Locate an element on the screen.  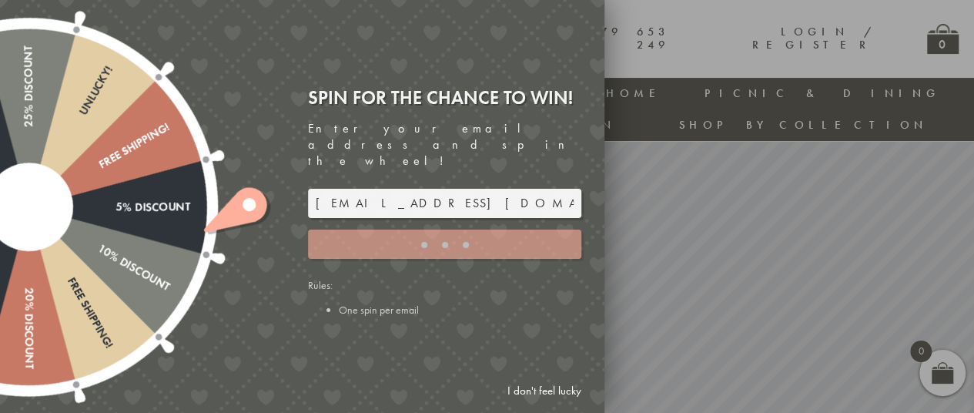
div: Rules: is located at coordinates (444, 297).